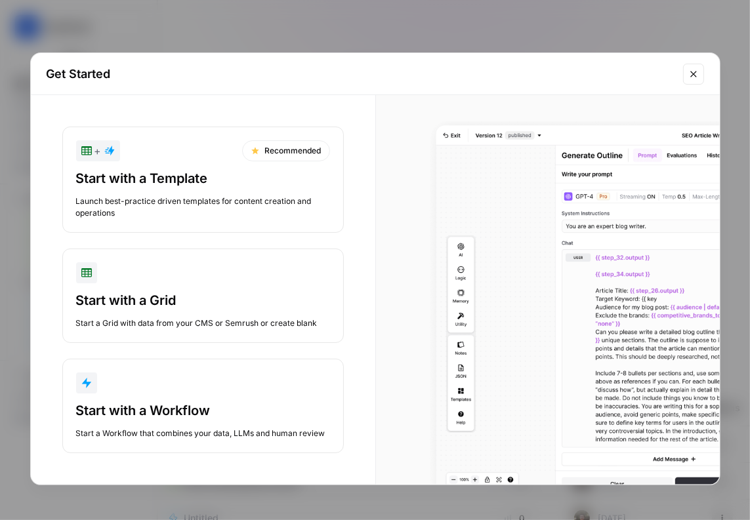 The height and width of the screenshot is (520, 750). What do you see at coordinates (286, 151) in the screenshot?
I see `div: Recommended` at bounding box center [286, 151].